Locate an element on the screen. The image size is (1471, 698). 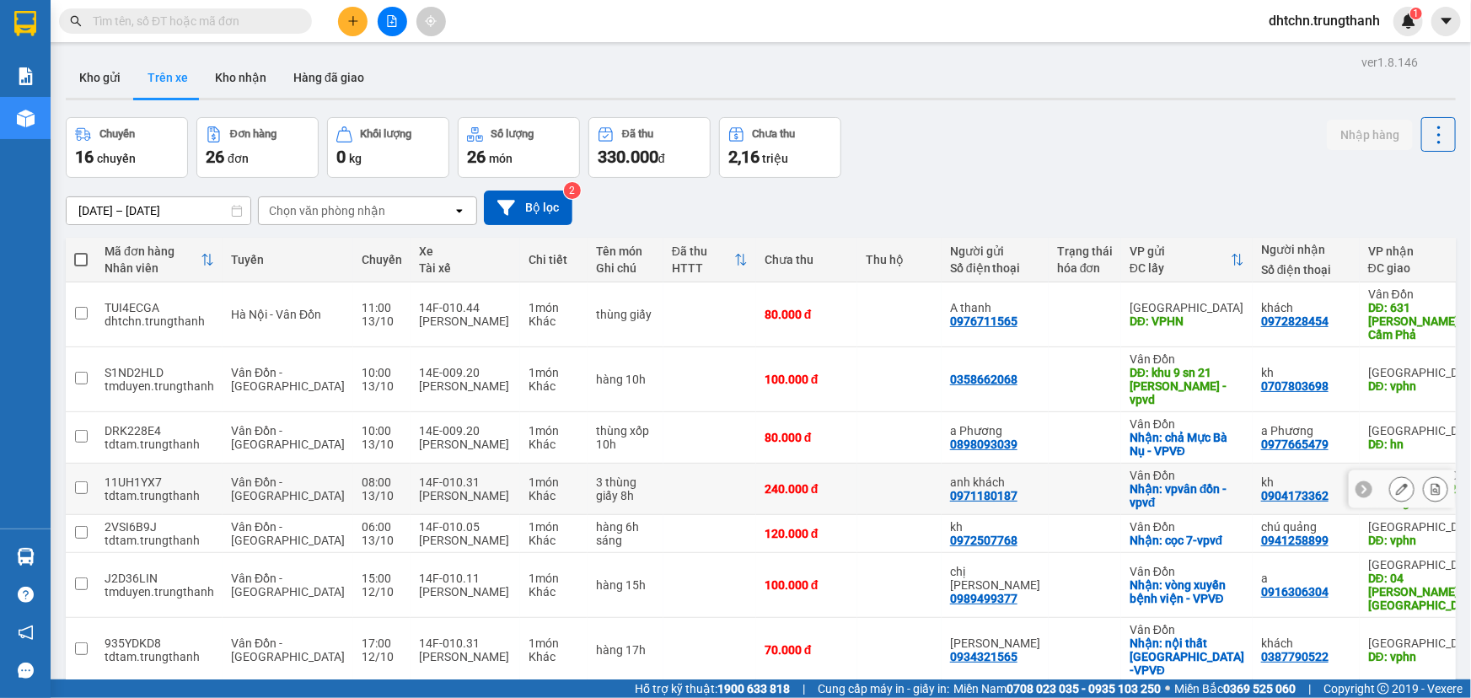
span: Hỗ trợ kỹ thuật: is located at coordinates (712, 689).